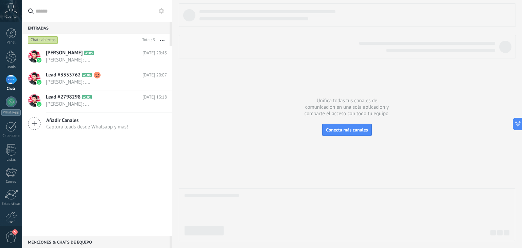 This screenshot has height=248, width=522. Describe the element at coordinates (11, 89) in the screenshot. I see `div: Chats` at that location.